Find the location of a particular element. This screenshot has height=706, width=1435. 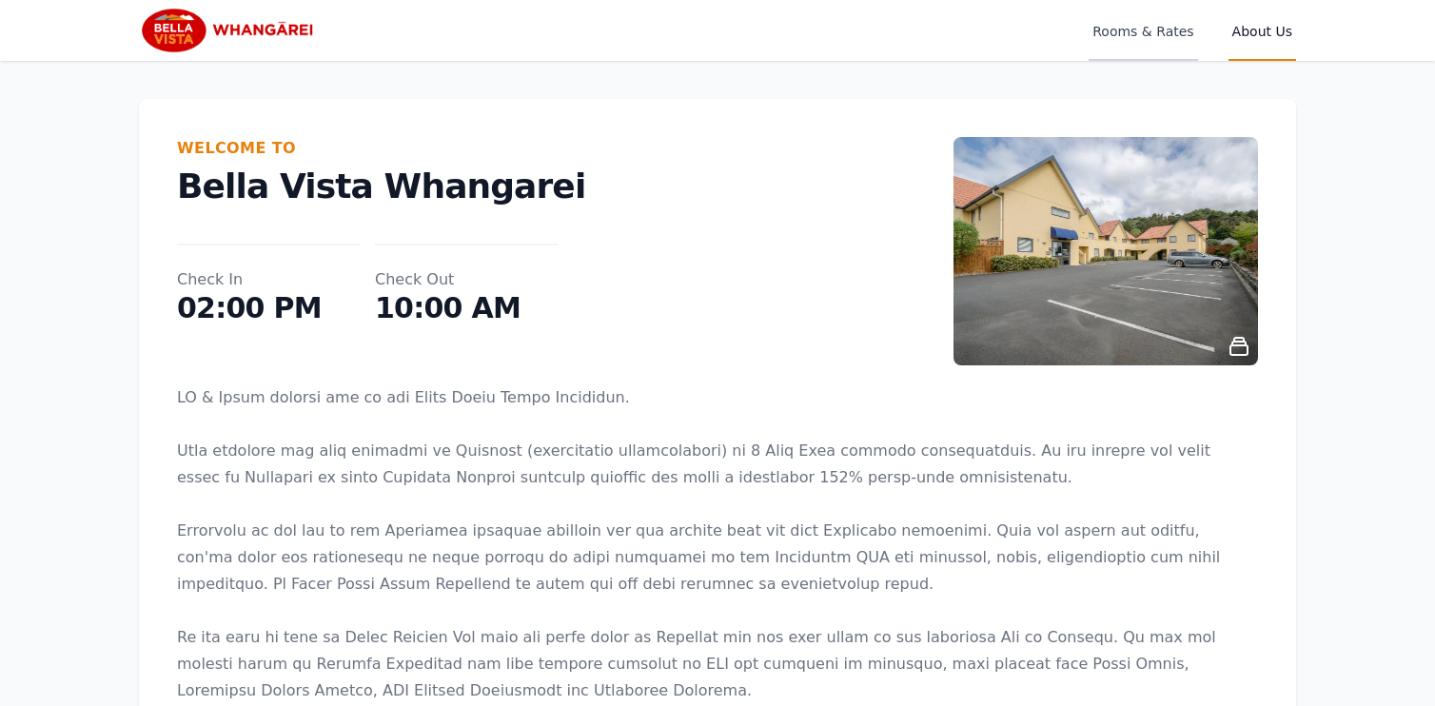

dt: Check Out is located at coordinates (466, 280).